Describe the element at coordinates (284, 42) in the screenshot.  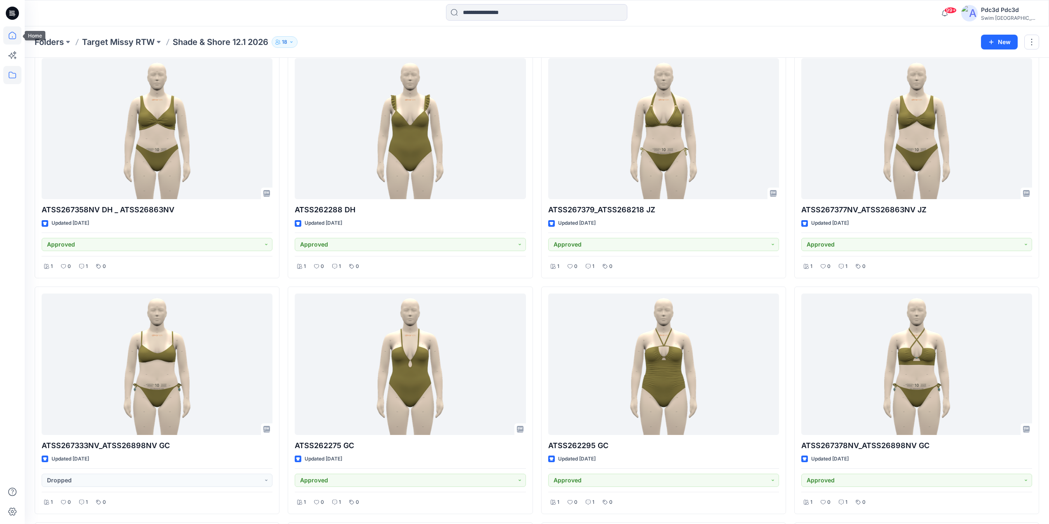
I see `p: 18` at that location.